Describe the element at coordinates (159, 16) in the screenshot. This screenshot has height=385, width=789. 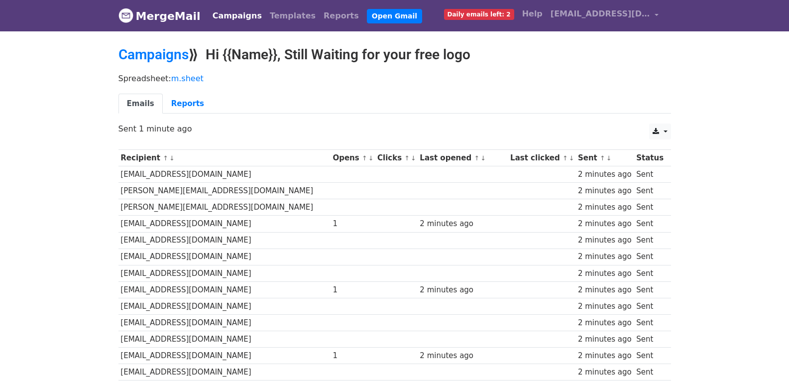
I see `a: MergeMail` at that location.